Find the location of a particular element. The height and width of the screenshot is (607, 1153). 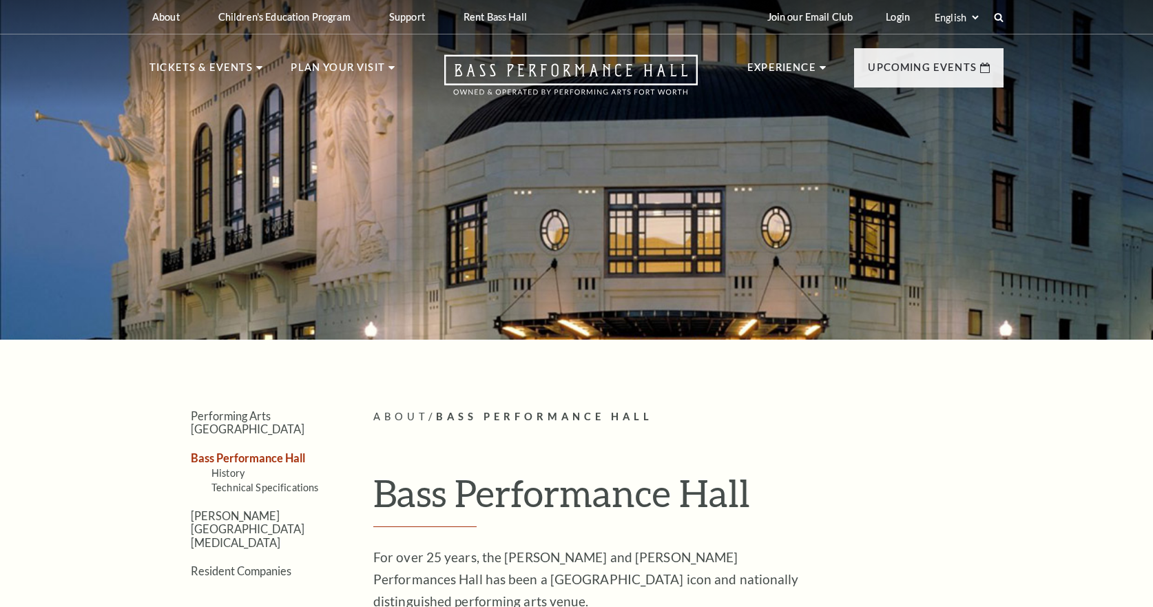

a: Bass Performance Hall is located at coordinates (248, 457).